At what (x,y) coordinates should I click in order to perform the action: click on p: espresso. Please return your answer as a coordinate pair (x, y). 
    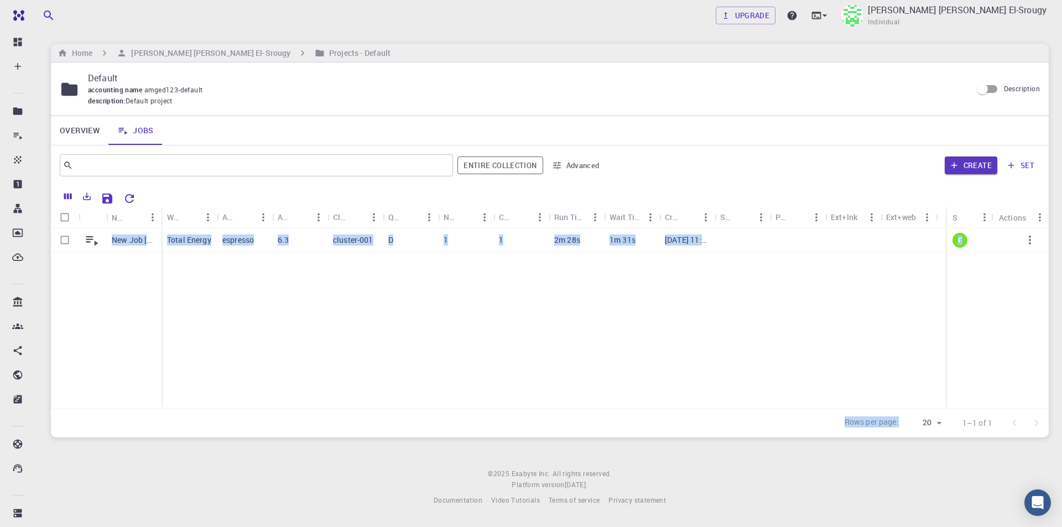
    Looking at the image, I should click on (238, 240).